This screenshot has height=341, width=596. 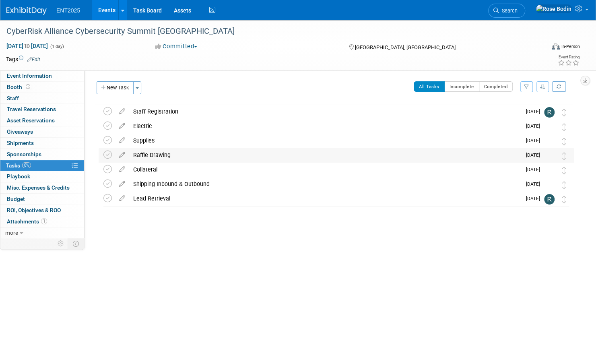 What do you see at coordinates (42, 199) in the screenshot?
I see `a: Budget` at bounding box center [42, 199].